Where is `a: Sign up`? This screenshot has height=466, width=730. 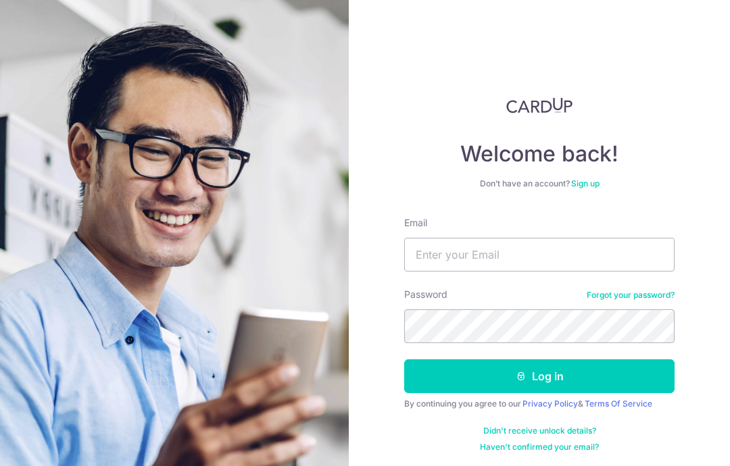 a: Sign up is located at coordinates (585, 183).